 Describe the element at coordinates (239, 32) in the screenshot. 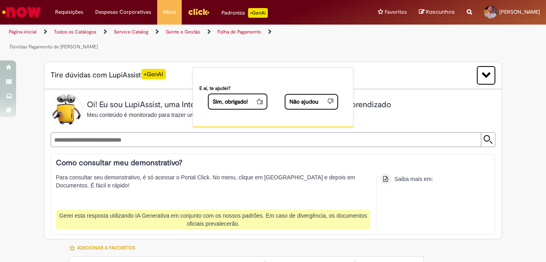

I see `a: Folha de Pagamento` at that location.